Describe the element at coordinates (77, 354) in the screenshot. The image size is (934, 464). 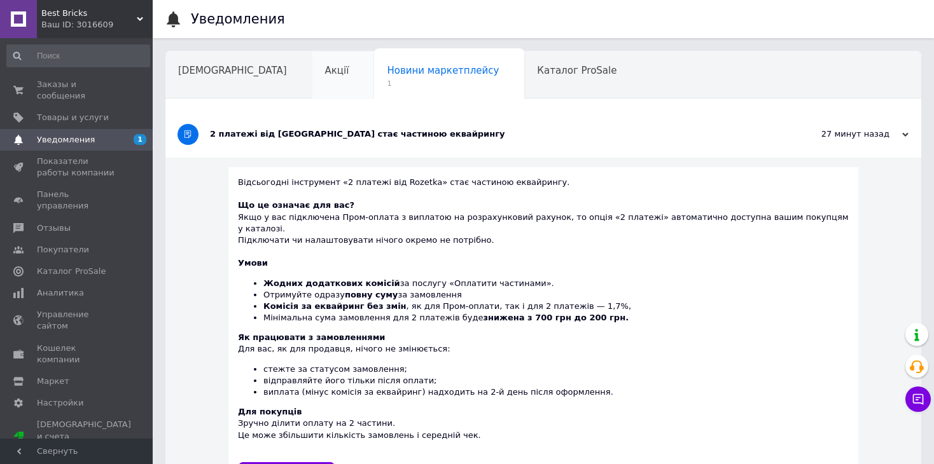
I see `span: Кошелек компании` at that location.